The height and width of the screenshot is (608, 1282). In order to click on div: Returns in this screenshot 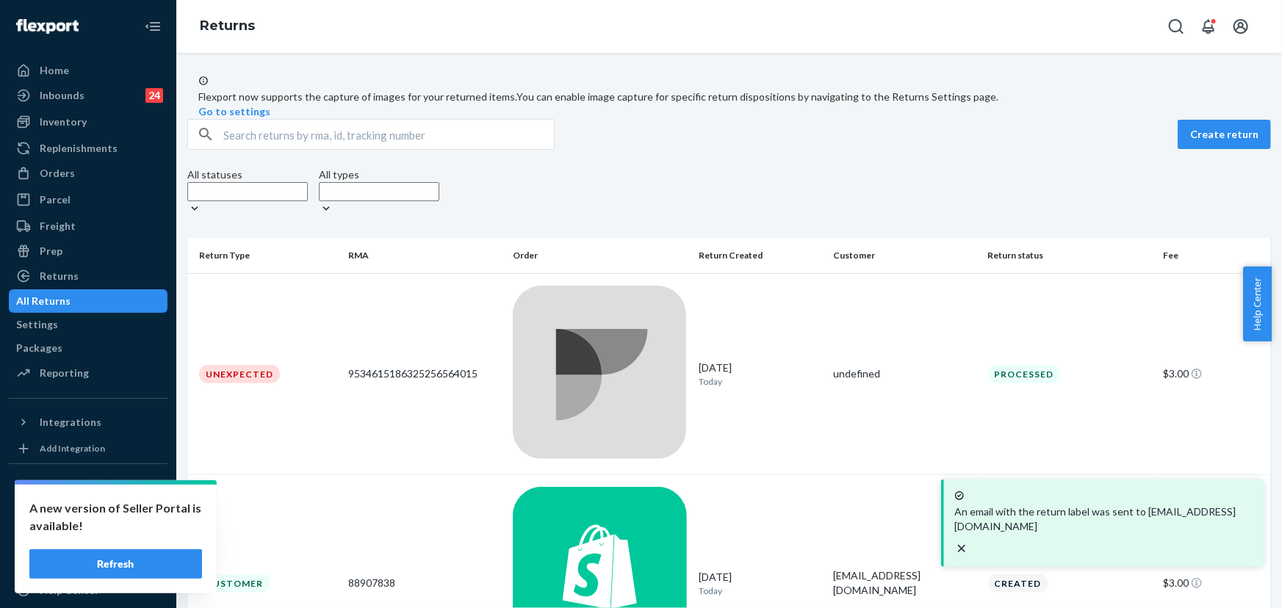, I will do `click(59, 276)`.